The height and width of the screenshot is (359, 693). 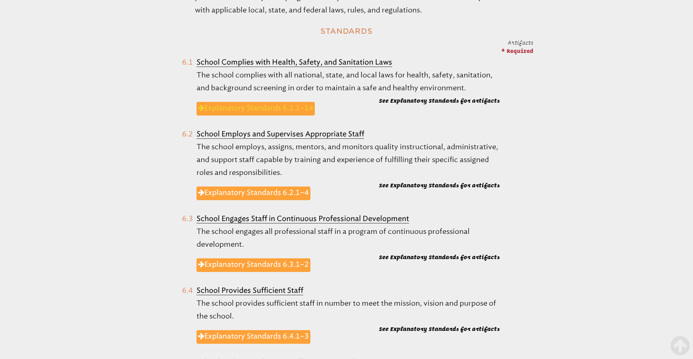 What do you see at coordinates (348, 81) in the screenshot?
I see `p: The school complies with all national, state, and local laws for health, safety, sanitation, and ...` at bounding box center [348, 81].